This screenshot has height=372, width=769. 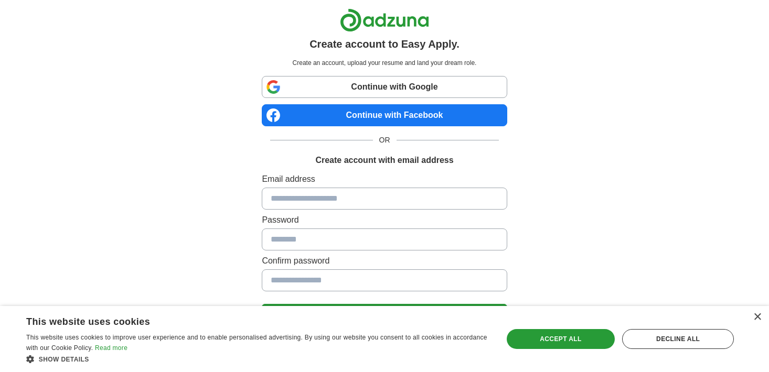 I want to click on div: Decline all, so click(x=677, y=339).